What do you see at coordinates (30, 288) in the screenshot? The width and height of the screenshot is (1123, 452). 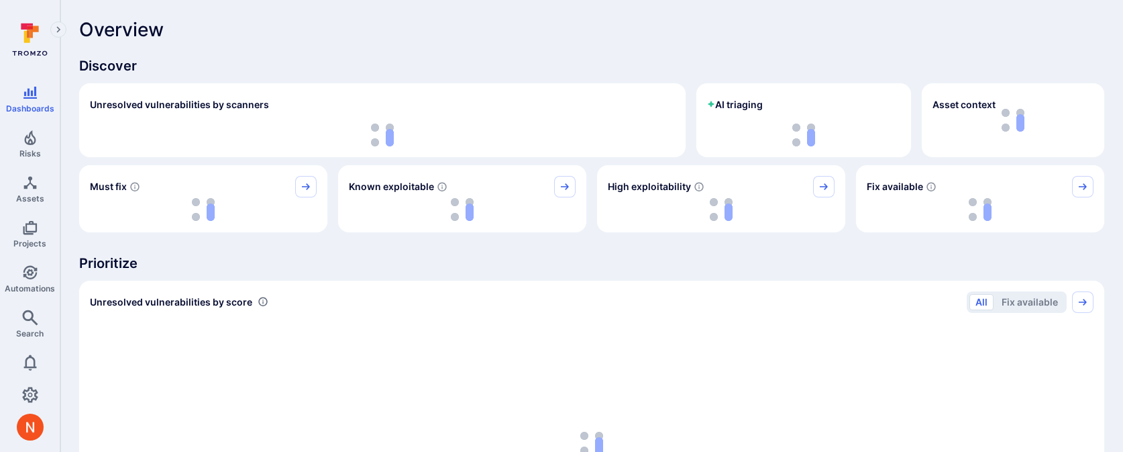 I see `span: Automations` at bounding box center [30, 288].